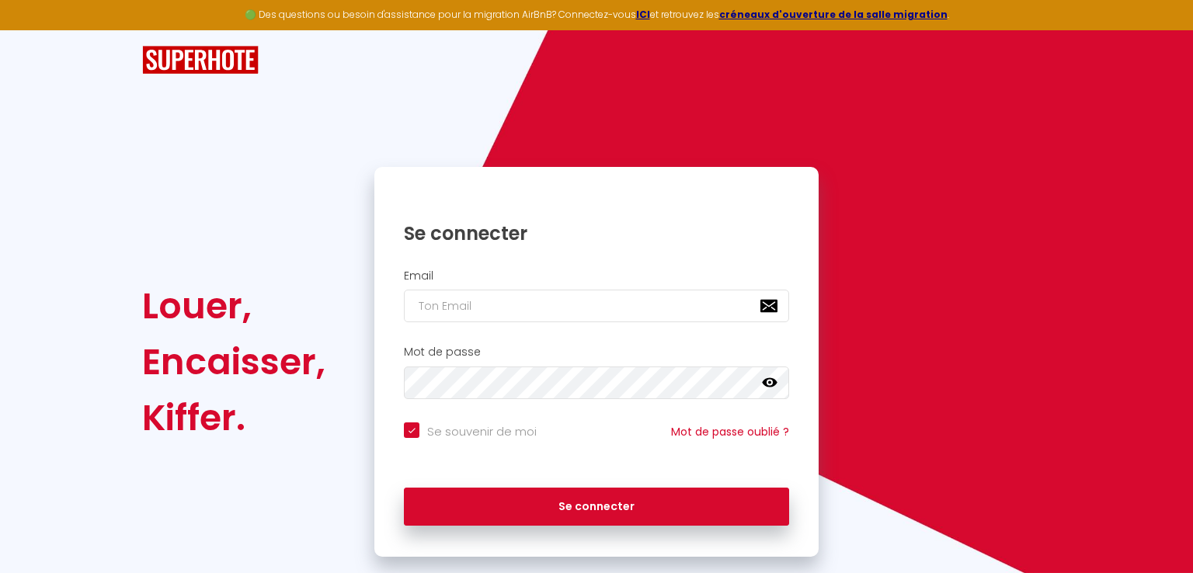 The image size is (1193, 573). What do you see at coordinates (596, 306) in the screenshot?
I see `input: Ton Email` at bounding box center [596, 306].